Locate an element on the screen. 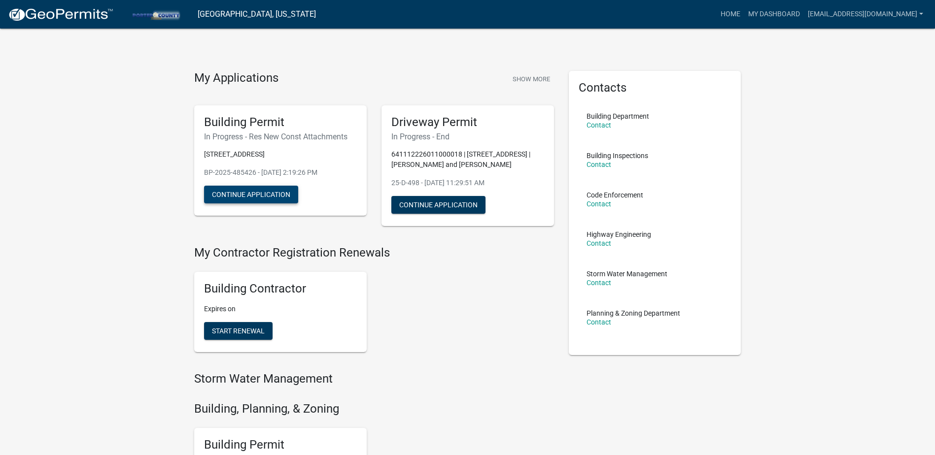 The image size is (935, 455). button: Show More is located at coordinates (531, 79).